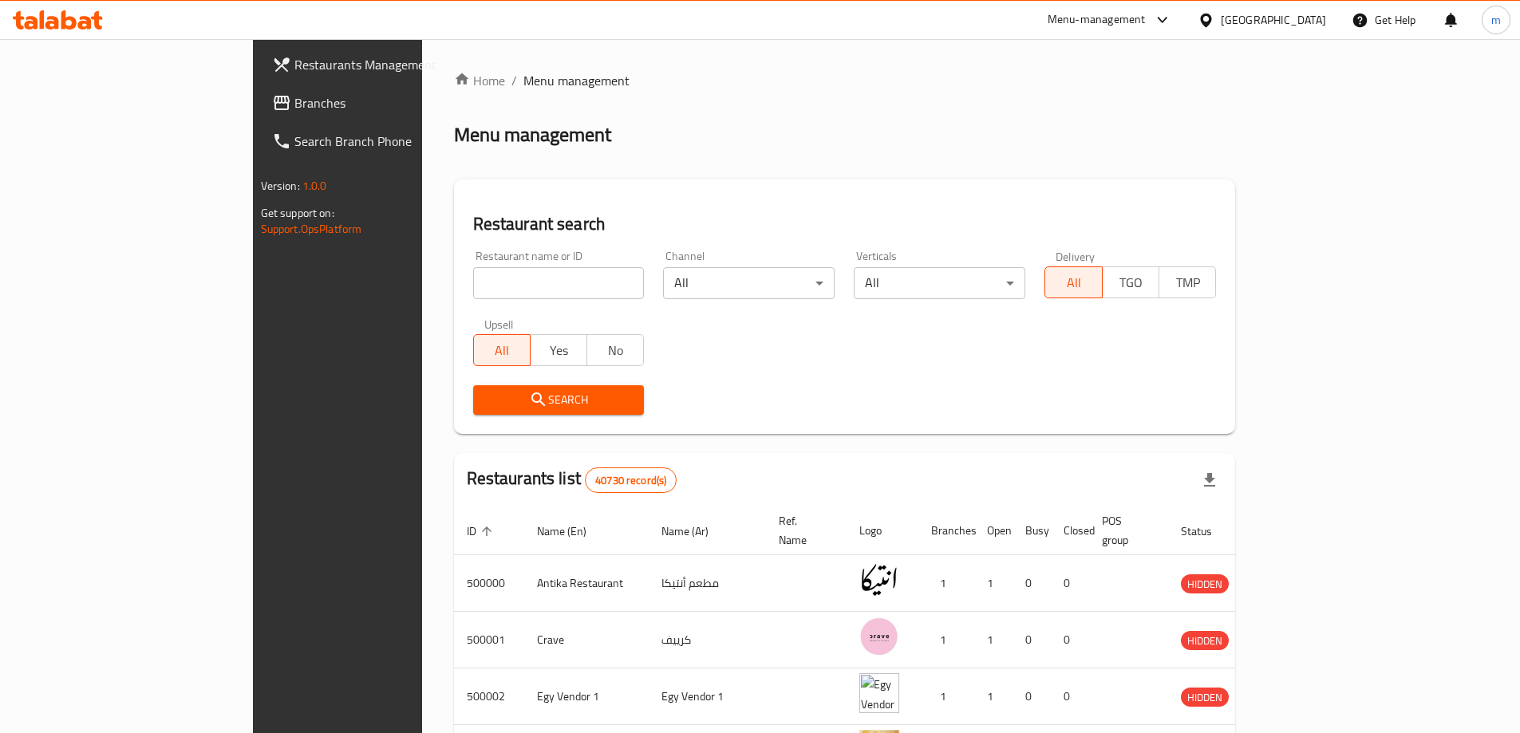 This screenshot has width=1520, height=733. I want to click on span: Search Branch Phone, so click(394, 141).